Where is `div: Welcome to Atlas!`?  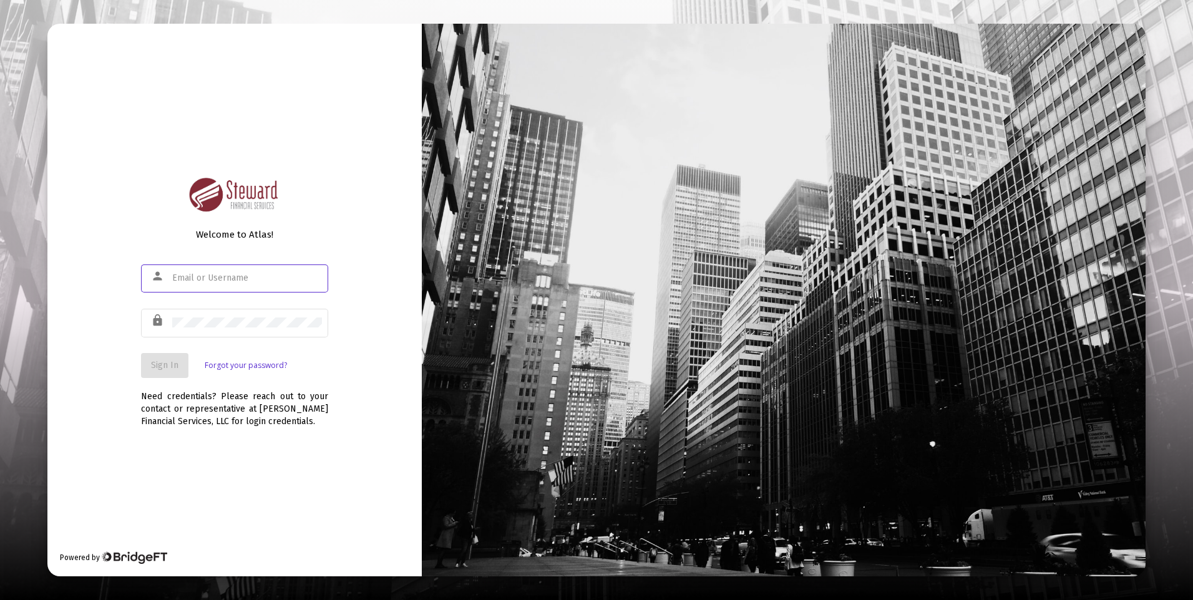
div: Welcome to Atlas! is located at coordinates (235, 235).